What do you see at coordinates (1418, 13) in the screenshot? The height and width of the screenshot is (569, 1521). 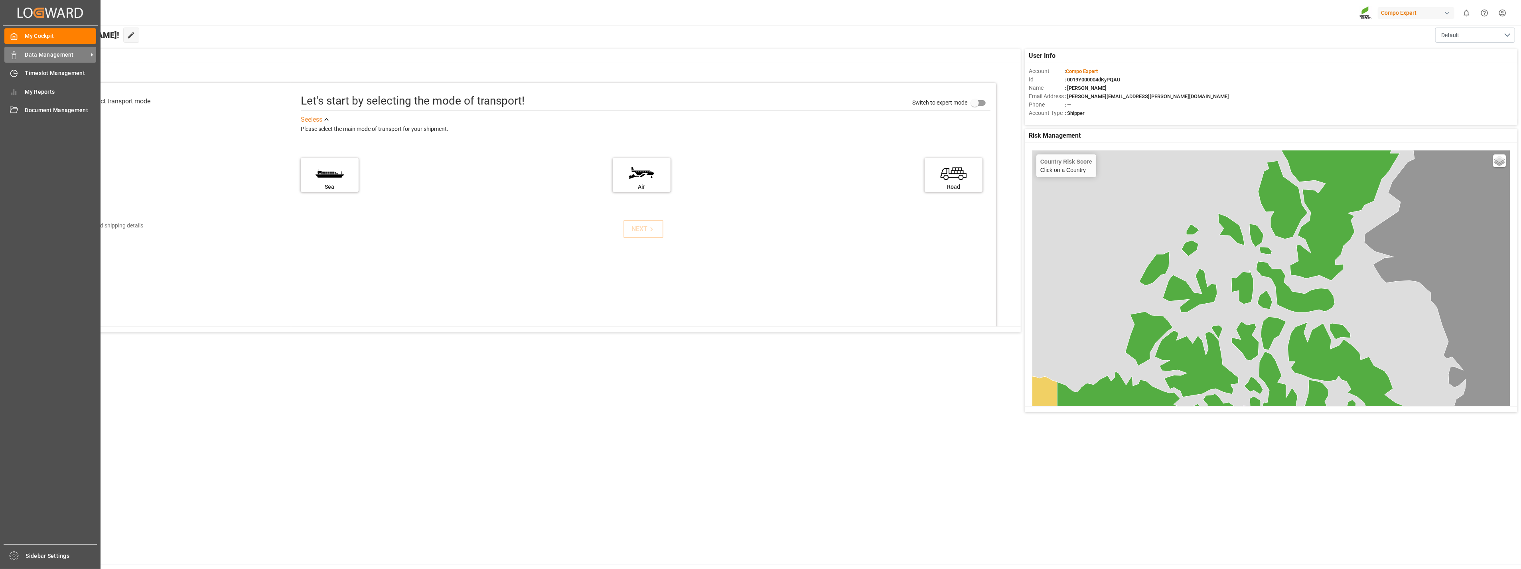 I see `button: Compo Expert` at bounding box center [1418, 13].